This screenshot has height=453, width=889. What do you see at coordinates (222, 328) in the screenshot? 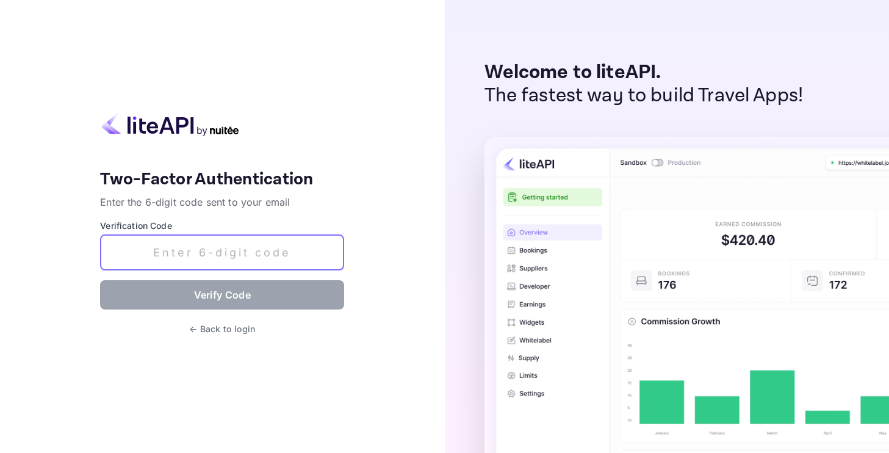
I see `button: ← Back to login` at bounding box center [222, 328].